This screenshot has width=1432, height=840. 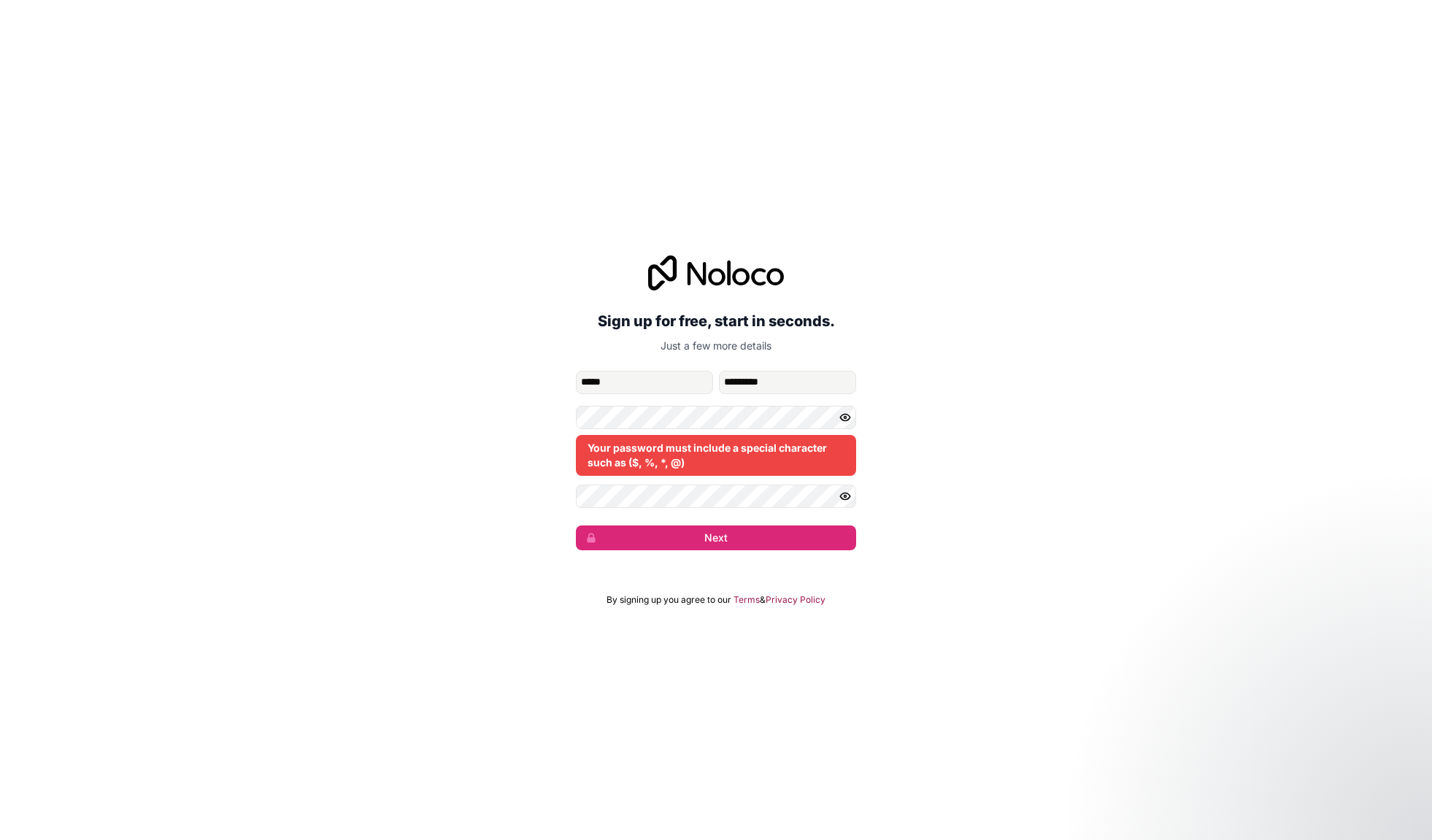 I want to click on div: Your password must include a special character such as ($, %, *, @), so click(x=716, y=455).